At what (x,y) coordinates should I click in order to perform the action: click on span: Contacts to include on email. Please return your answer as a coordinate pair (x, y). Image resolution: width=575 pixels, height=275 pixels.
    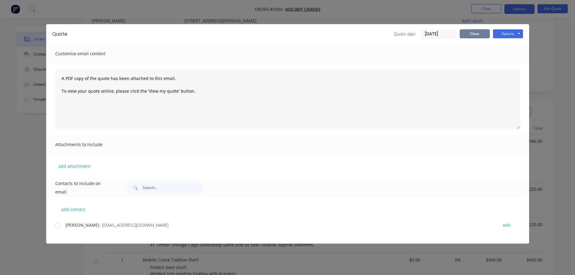
    Looking at the image, I should click on (84, 188).